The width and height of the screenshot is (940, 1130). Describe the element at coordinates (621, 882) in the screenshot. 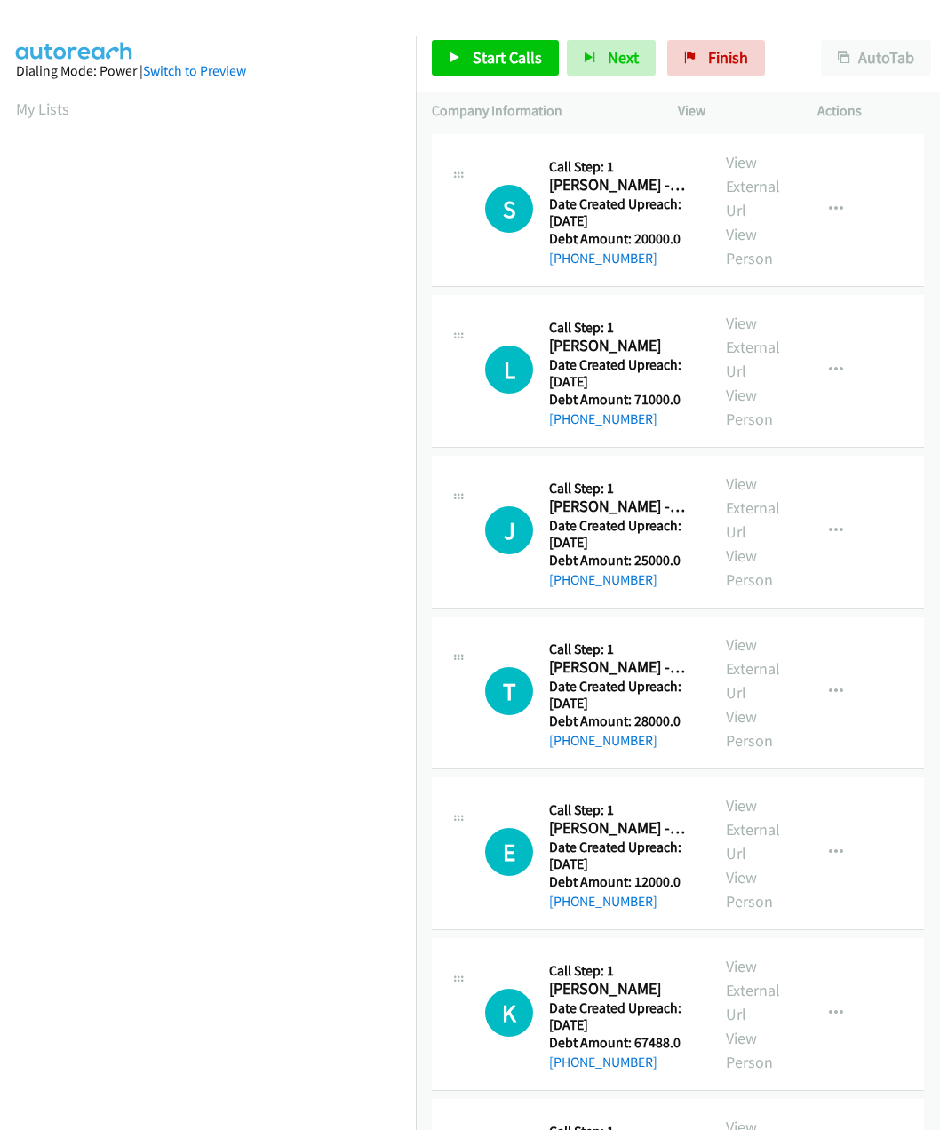

I see `h5: Debt Amount: 12000.0` at that location.